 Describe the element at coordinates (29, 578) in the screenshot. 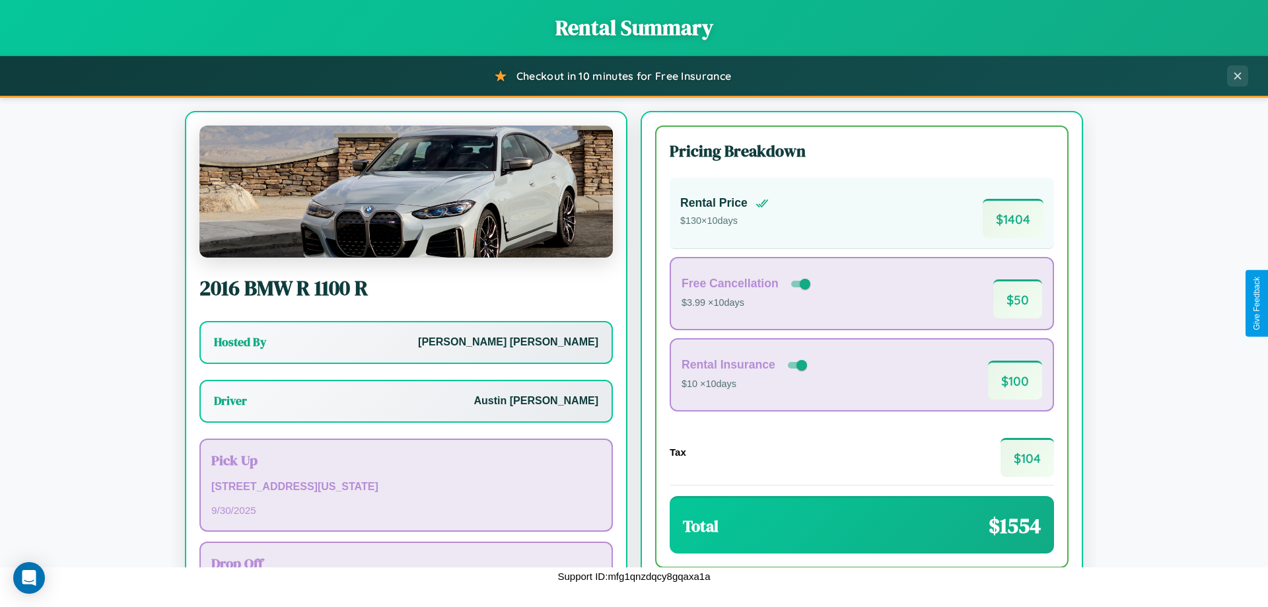

I see `div: Open Intercom Messenger` at that location.